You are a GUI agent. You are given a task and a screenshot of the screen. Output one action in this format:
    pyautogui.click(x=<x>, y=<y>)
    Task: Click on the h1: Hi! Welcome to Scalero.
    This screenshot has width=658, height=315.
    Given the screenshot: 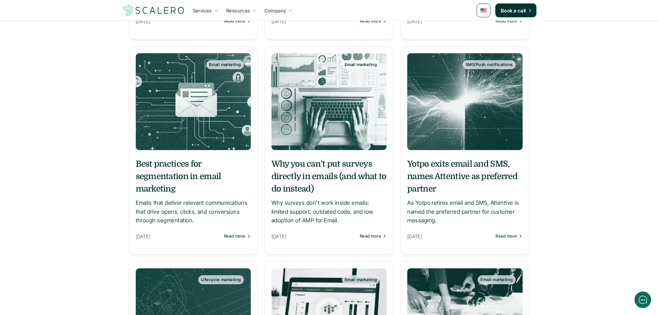 What is the action you would take?
    pyautogui.click(x=69, y=39)
    